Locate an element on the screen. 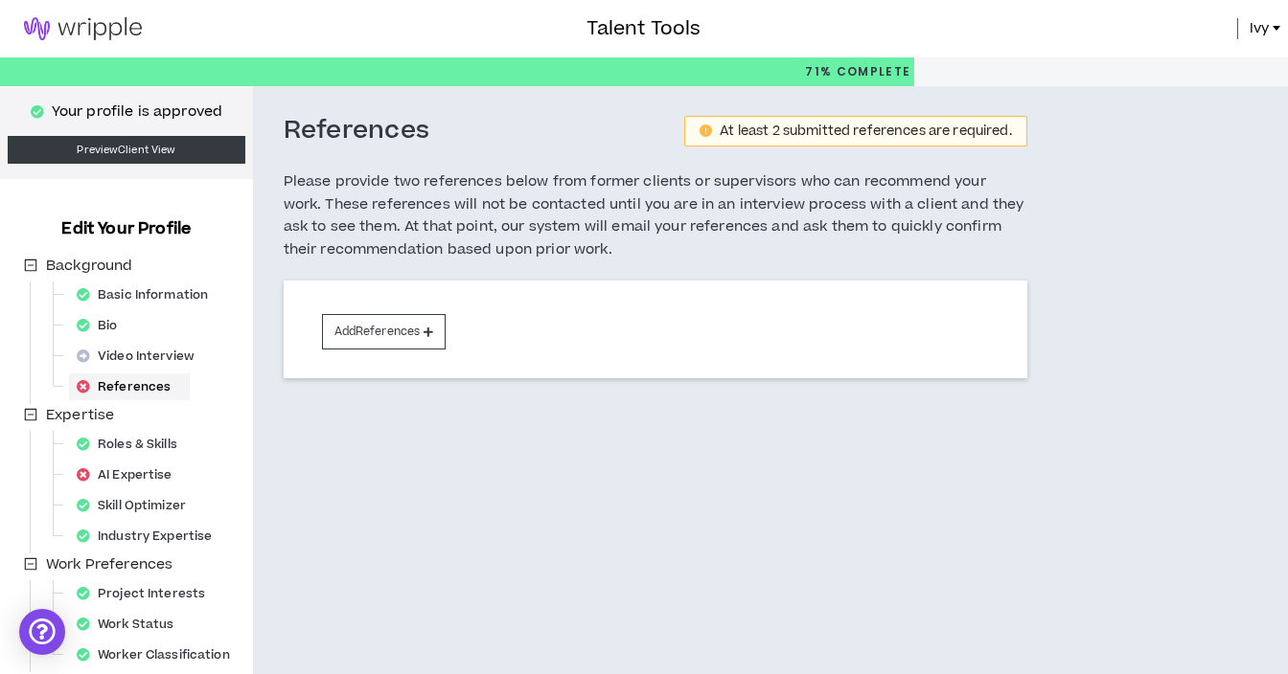 The width and height of the screenshot is (1288, 674). h5: Please provide two references below from former clients or supervisors who can recommend your wor... is located at coordinates (655, 216).